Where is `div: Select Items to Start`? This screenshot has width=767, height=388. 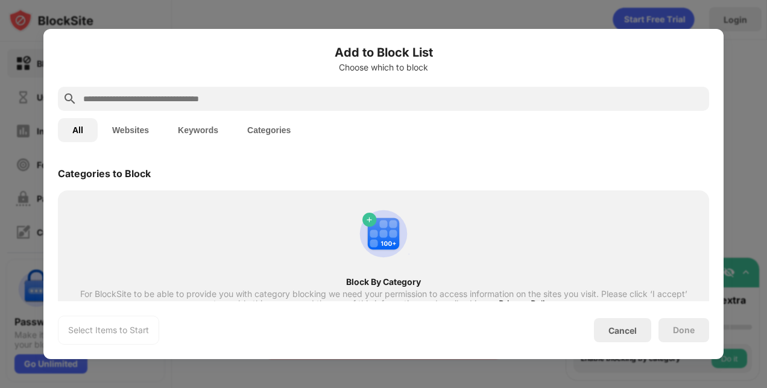 div: Select Items to Start is located at coordinates (109, 330).